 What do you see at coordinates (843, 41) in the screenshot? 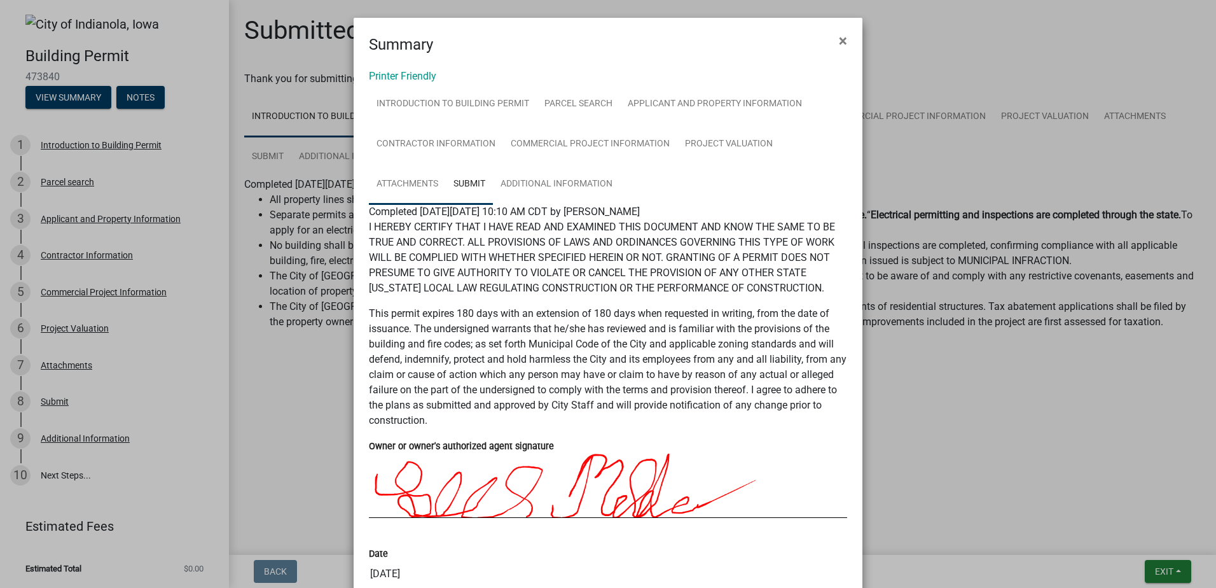
I see `button: Close` at bounding box center [843, 41].